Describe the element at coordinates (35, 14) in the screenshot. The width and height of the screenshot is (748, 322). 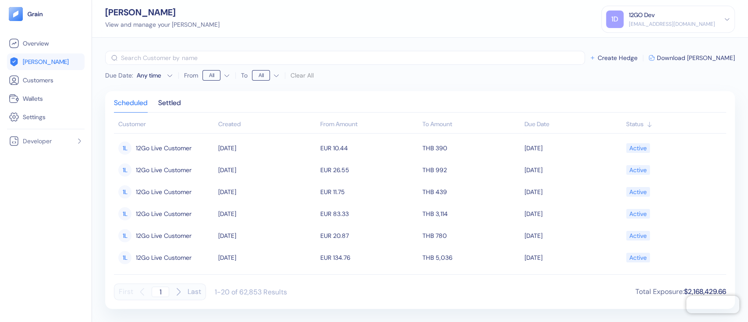
I see `img: logo` at that location.